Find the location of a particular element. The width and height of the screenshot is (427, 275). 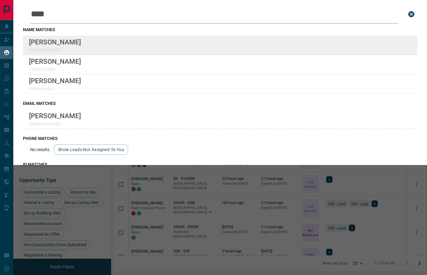

button: show leads not assigned to you is located at coordinates (91, 150).